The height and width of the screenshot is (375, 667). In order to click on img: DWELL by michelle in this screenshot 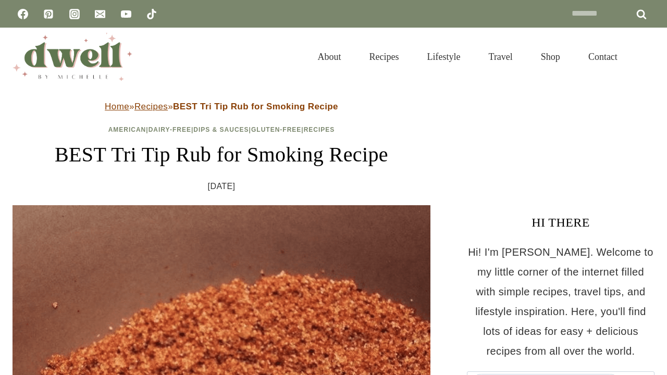, I will do `click(72, 57)`.